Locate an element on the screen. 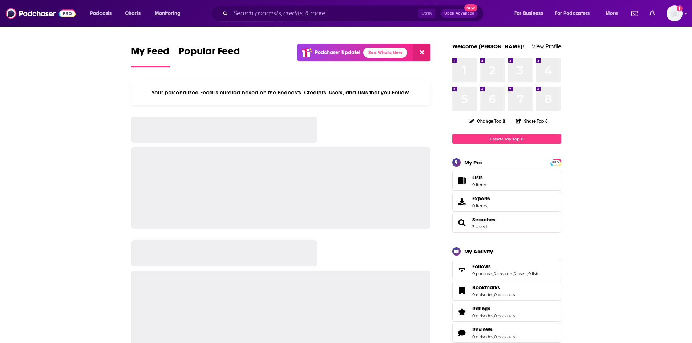 Image resolution: width=692 pixels, height=343 pixels. button: Change Top 8 is located at coordinates (487, 121).